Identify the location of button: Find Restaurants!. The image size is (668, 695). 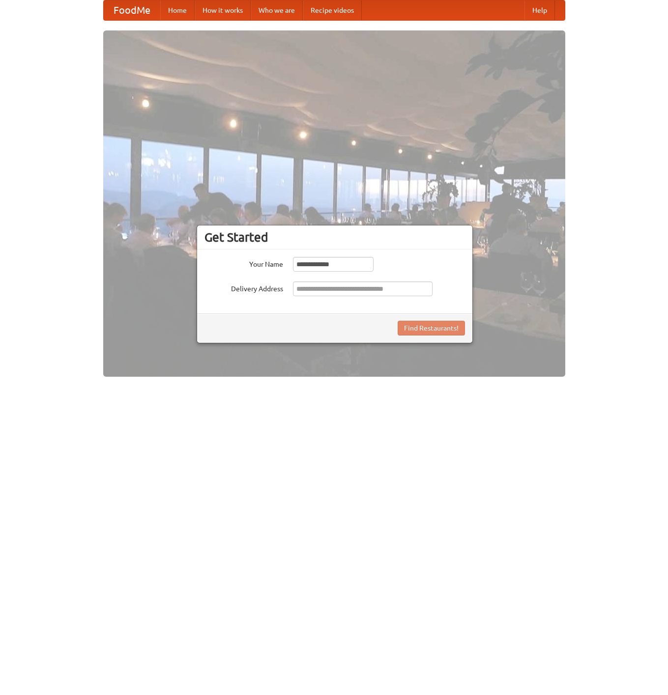
(431, 328).